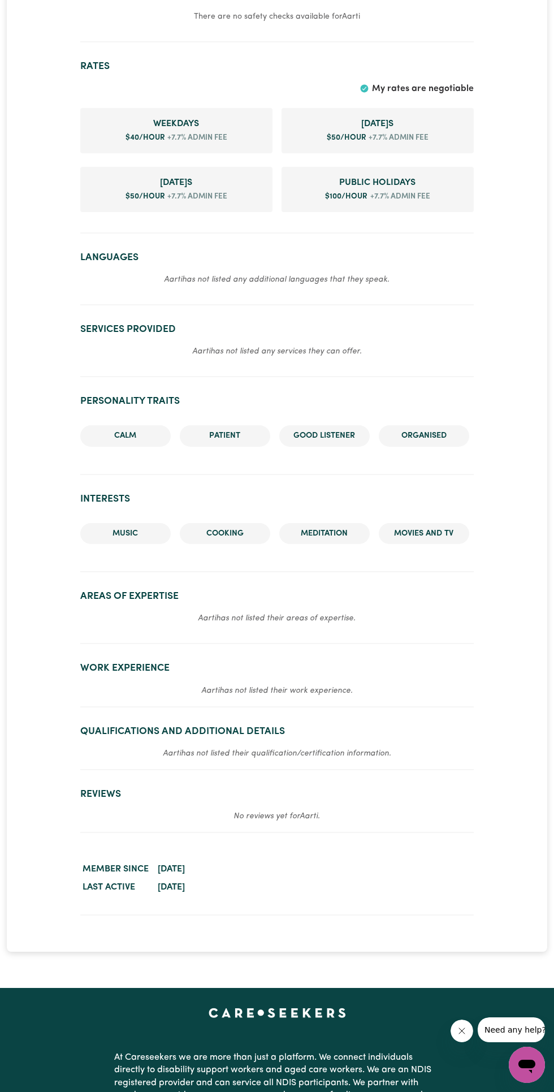 This screenshot has height=1092, width=554. What do you see at coordinates (378, 183) in the screenshot?
I see `span: Public Holiday rate` at bounding box center [378, 183].